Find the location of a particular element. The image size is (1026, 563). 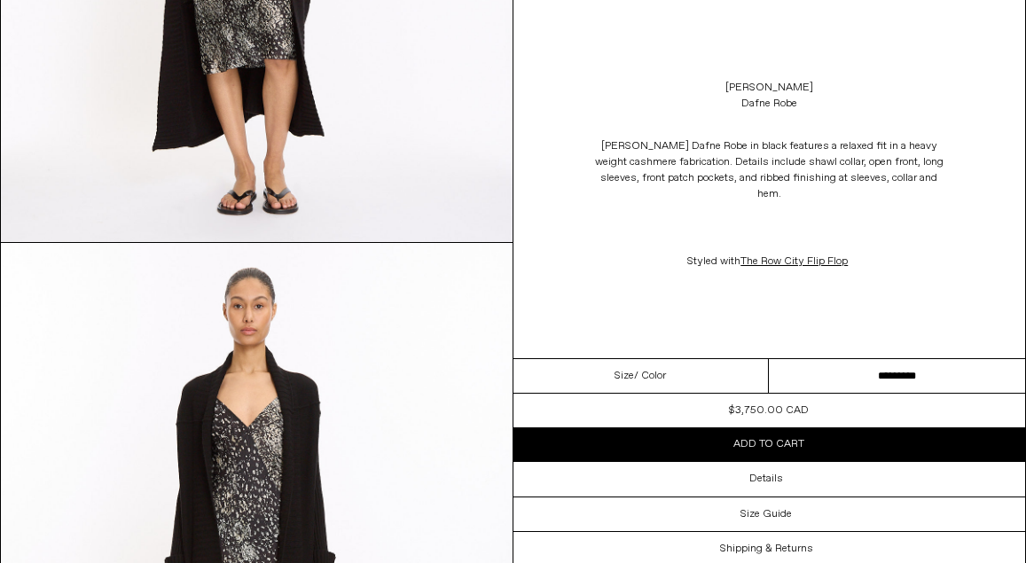

div: $3,750.00 CAD is located at coordinates (769, 411).